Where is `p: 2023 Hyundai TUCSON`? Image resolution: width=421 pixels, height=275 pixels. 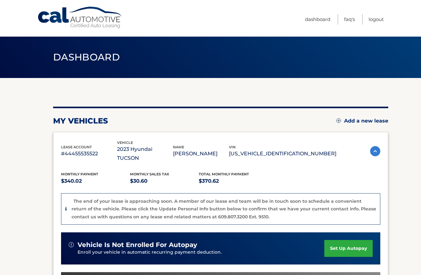 p: 2023 Hyundai TUCSON is located at coordinates (145, 154).